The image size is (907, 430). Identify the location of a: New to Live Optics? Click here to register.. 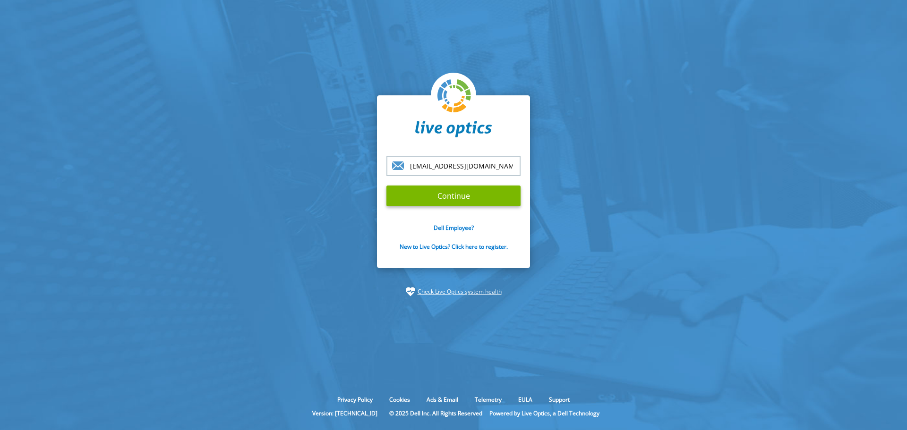
(454, 247).